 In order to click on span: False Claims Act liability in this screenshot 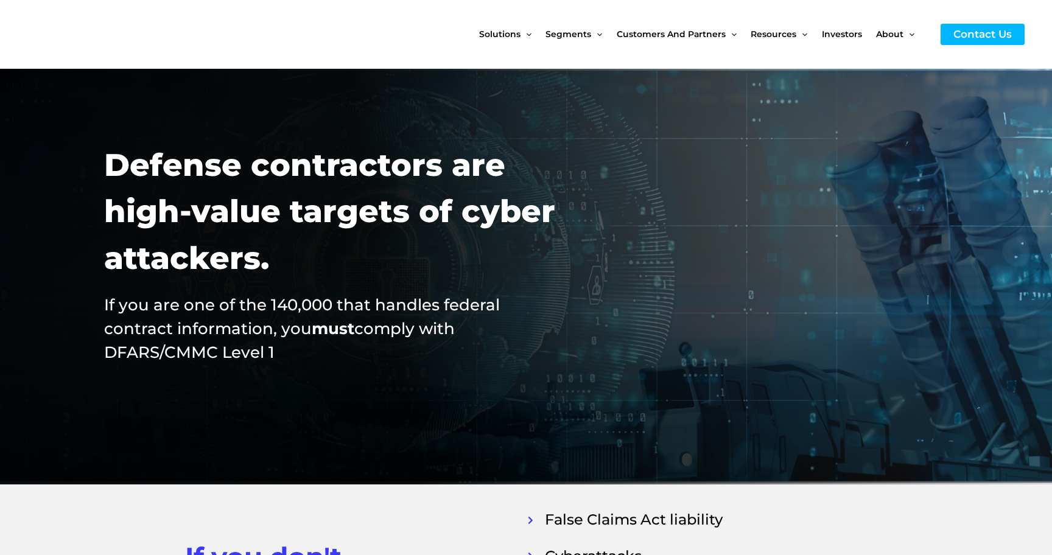, I will do `click(632, 520)`.